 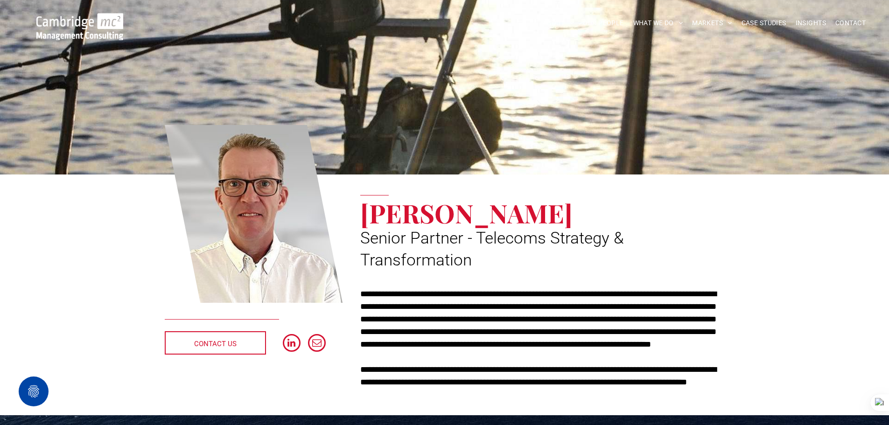 What do you see at coordinates (764, 23) in the screenshot?
I see `a: CASE STUDIES` at bounding box center [764, 23].